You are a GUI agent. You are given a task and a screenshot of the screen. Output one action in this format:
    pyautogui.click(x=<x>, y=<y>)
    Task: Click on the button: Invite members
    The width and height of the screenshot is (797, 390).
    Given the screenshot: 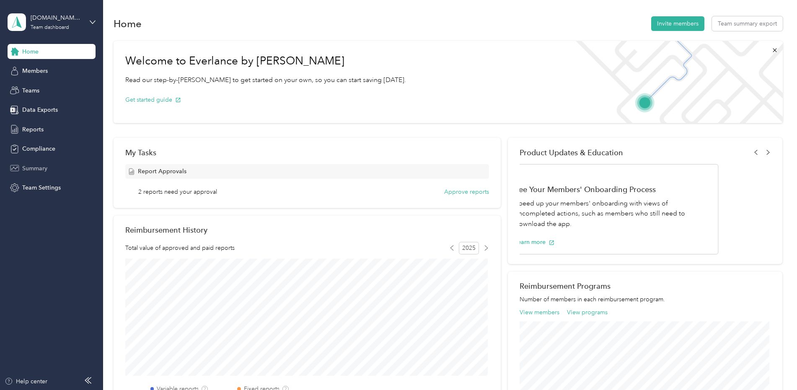 What is the action you would take?
    pyautogui.click(x=677, y=23)
    